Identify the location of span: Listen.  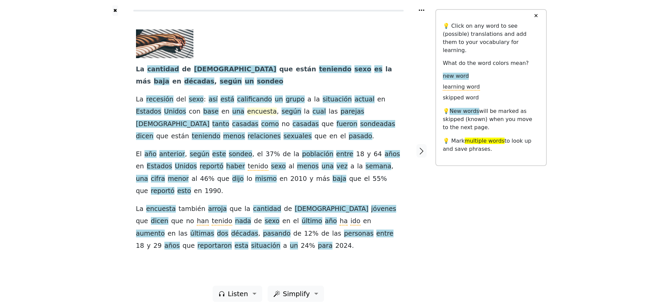
(238, 293).